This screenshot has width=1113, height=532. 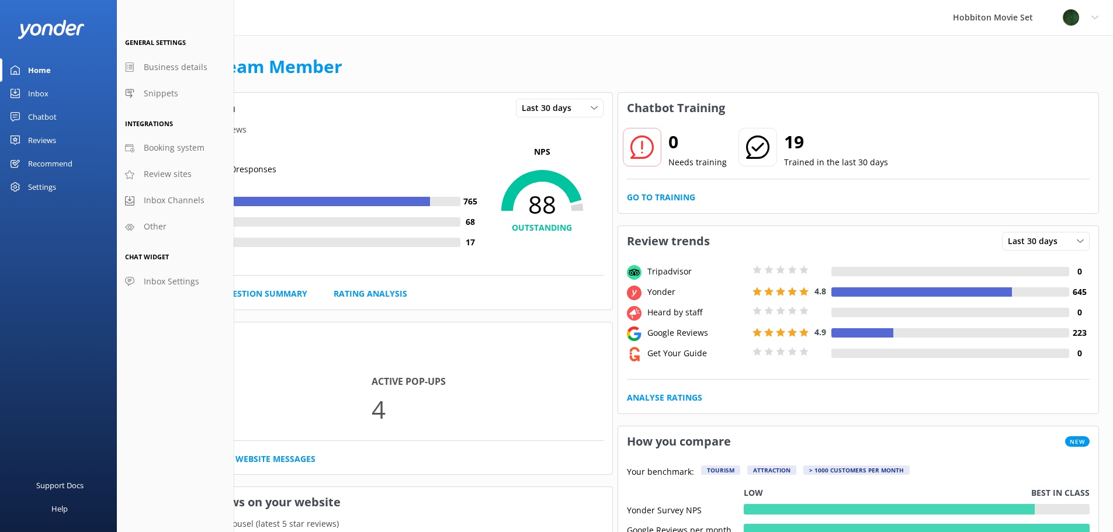 I want to click on h4: 765, so click(x=471, y=202).